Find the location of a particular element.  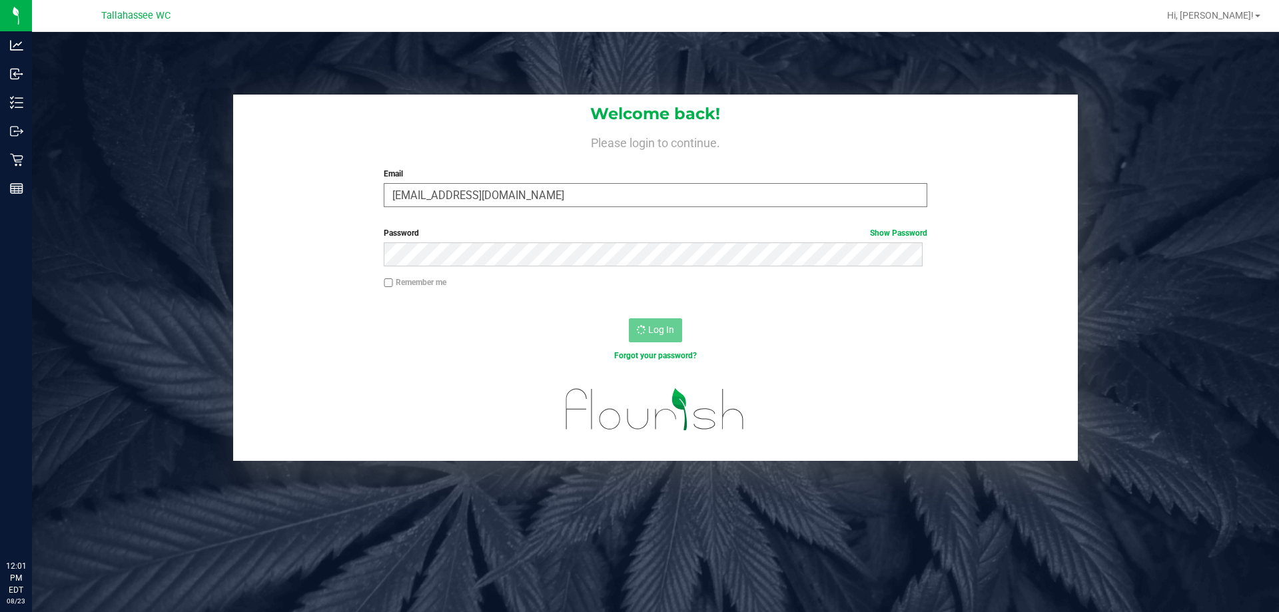

input: Remember me is located at coordinates (388, 283).